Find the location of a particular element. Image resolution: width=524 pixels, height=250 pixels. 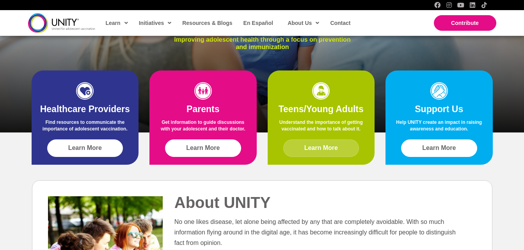

p: Improving adolescent health through a focus on prevention and immunization is located at coordinates (262, 43).